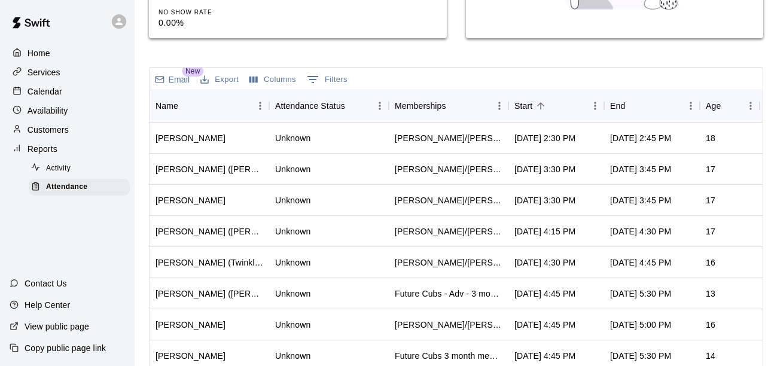 Image resolution: width=768 pixels, height=366 pixels. I want to click on button: Export, so click(220, 80).